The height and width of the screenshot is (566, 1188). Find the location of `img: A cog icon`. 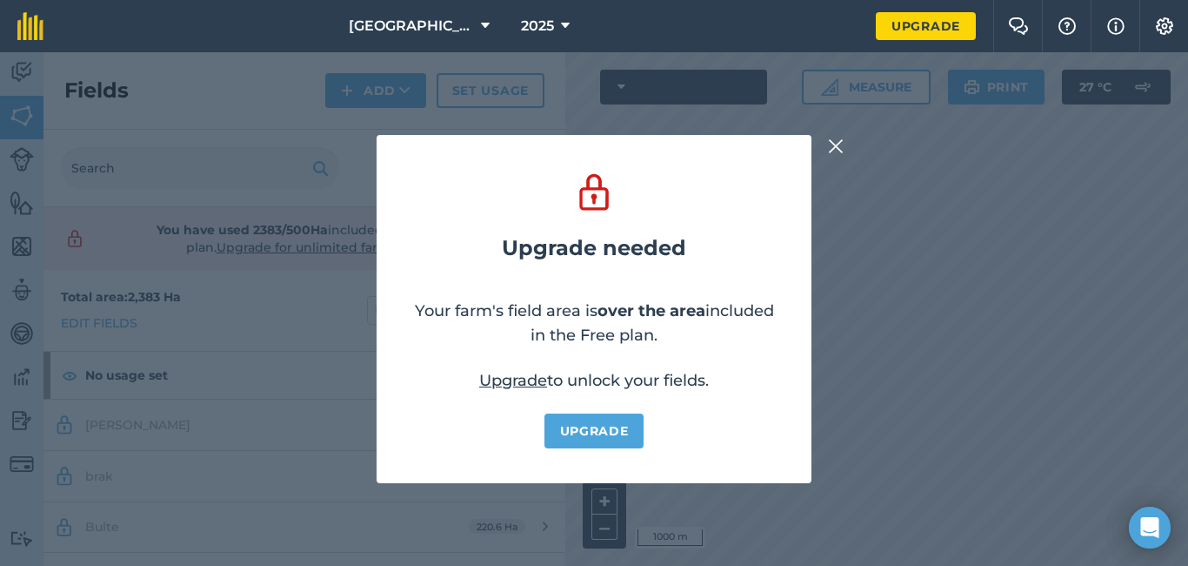

img: A cog icon is located at coordinates (1165, 26).